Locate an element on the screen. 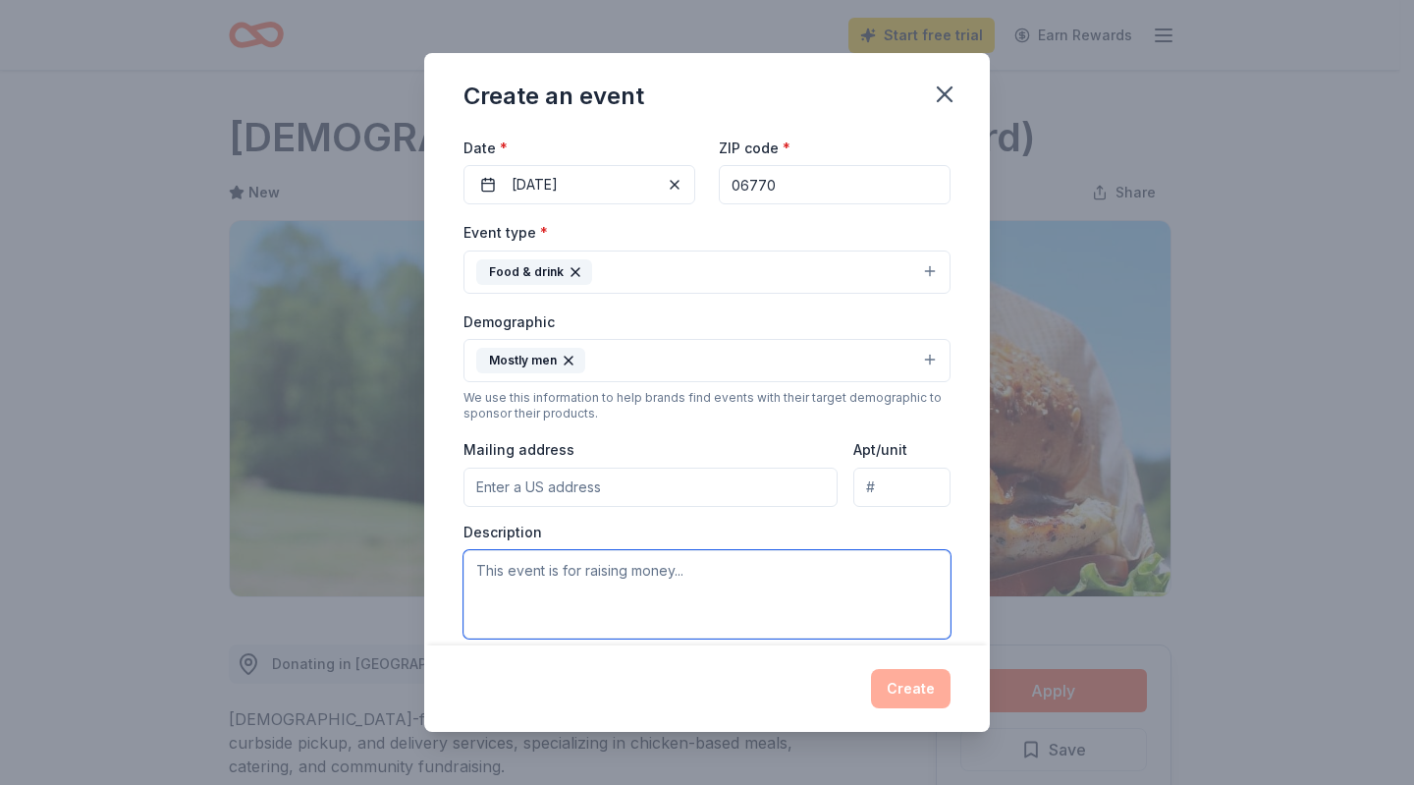 This screenshot has height=785, width=1414. label: ZIP code is located at coordinates (754, 148).